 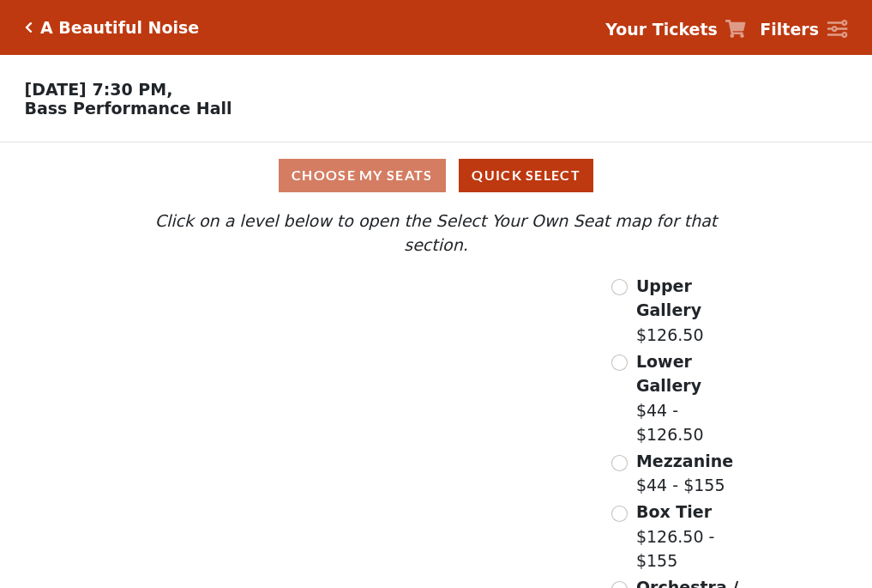 What do you see at coordinates (28, 27) in the screenshot?
I see `a: Click here to go back to filters` at bounding box center [28, 27].